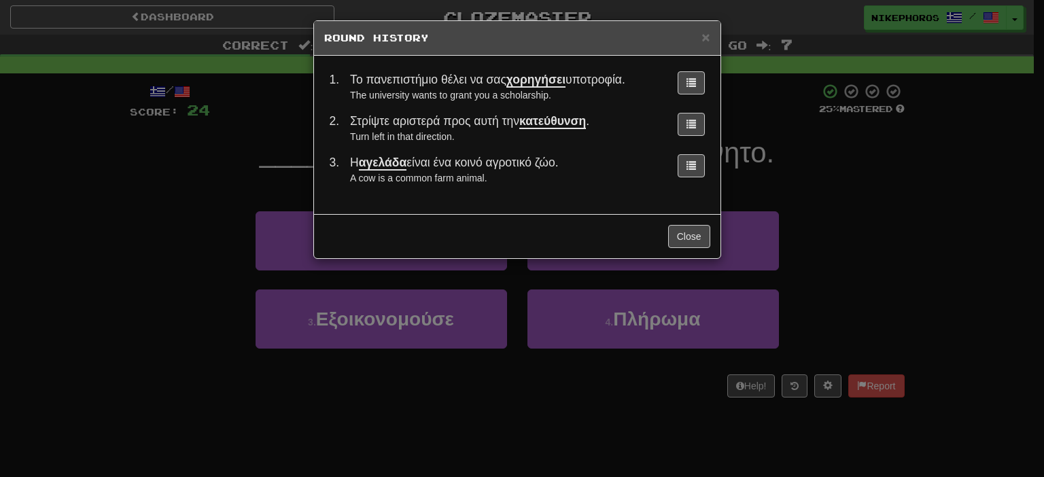 This screenshot has height=477, width=1044. I want to click on u: κατεύθυνση, so click(552, 122).